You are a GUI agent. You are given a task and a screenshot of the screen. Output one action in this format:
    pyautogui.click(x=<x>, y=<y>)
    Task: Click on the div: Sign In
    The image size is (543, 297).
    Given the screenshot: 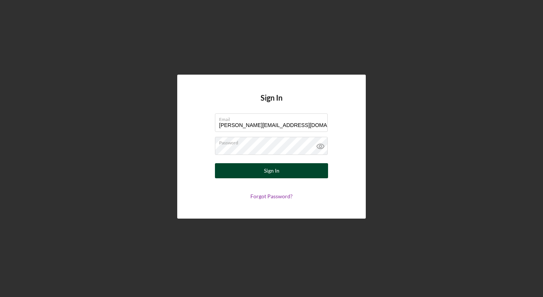 What is the action you would take?
    pyautogui.click(x=271, y=171)
    